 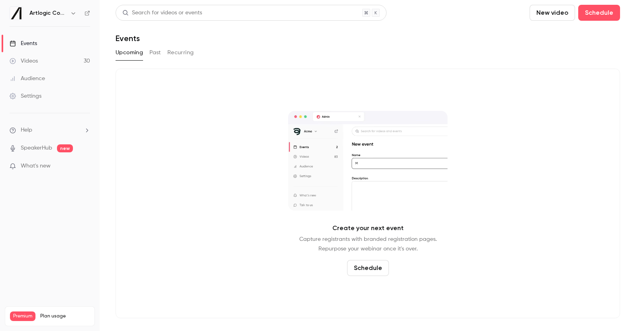 What do you see at coordinates (36, 148) in the screenshot?
I see `a: SpeakerHub` at bounding box center [36, 148].